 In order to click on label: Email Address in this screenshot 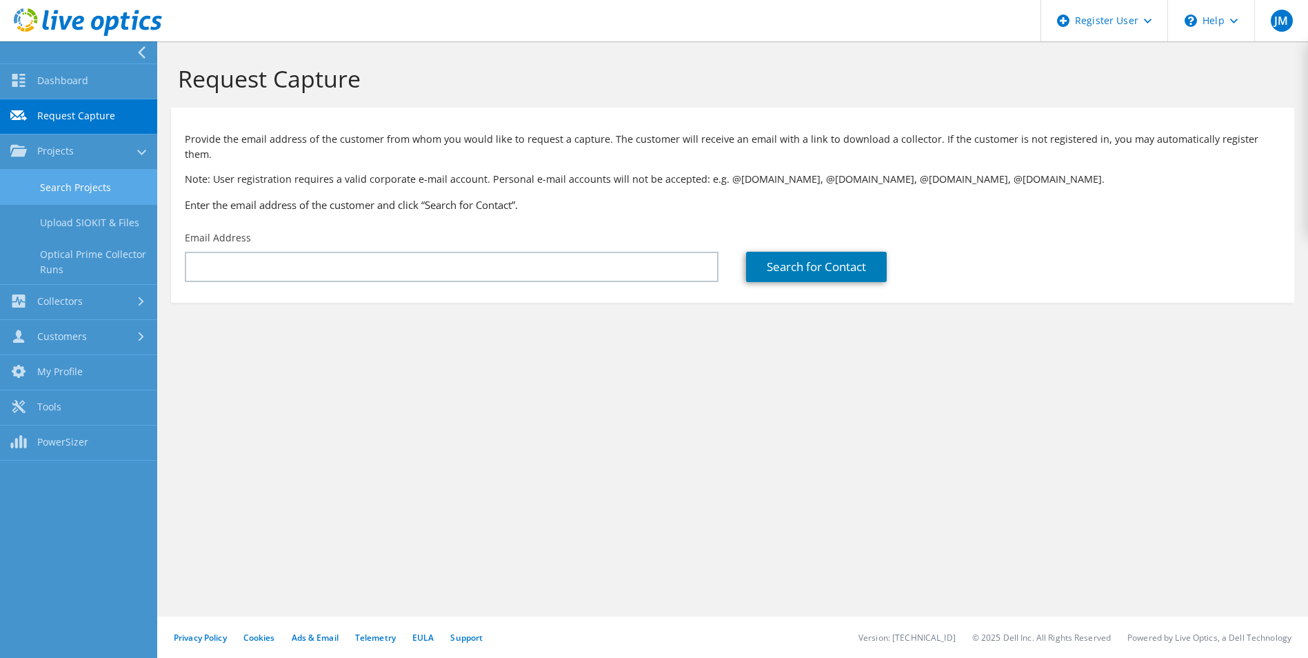, I will do `click(218, 238)`.